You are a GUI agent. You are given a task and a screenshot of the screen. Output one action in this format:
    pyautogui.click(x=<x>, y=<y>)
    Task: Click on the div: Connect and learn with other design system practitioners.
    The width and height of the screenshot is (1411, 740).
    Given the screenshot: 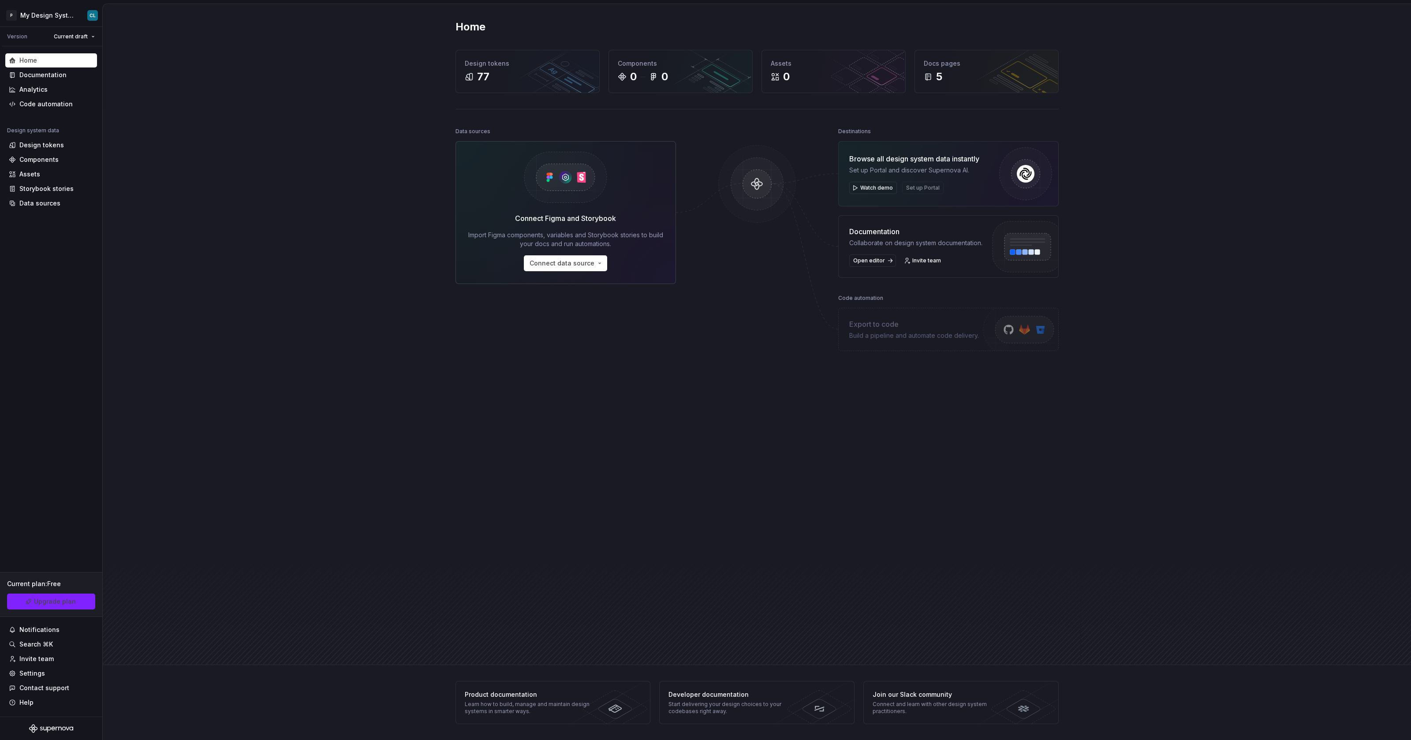 What is the action you would take?
    pyautogui.click(x=937, y=708)
    